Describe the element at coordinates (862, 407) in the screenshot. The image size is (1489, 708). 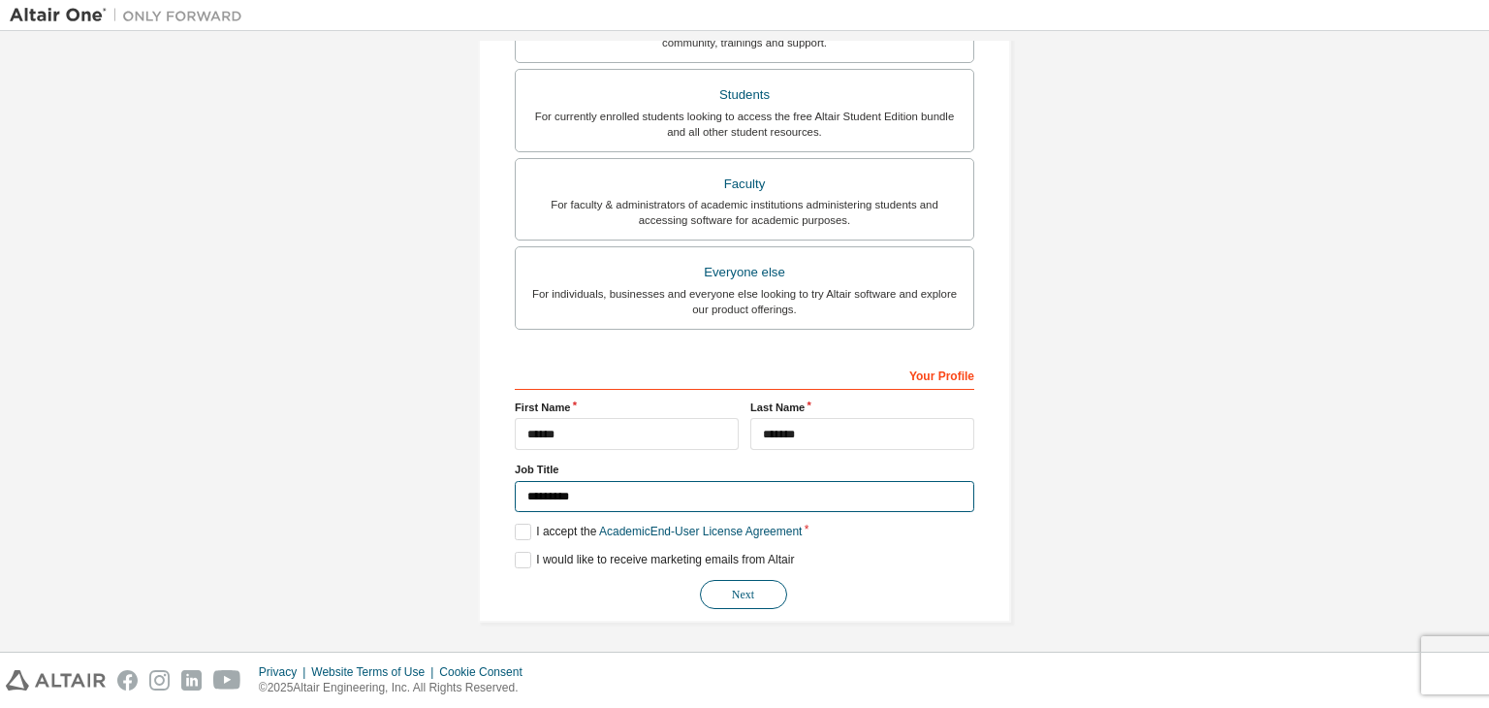
I see `label: Last Name` at that location.